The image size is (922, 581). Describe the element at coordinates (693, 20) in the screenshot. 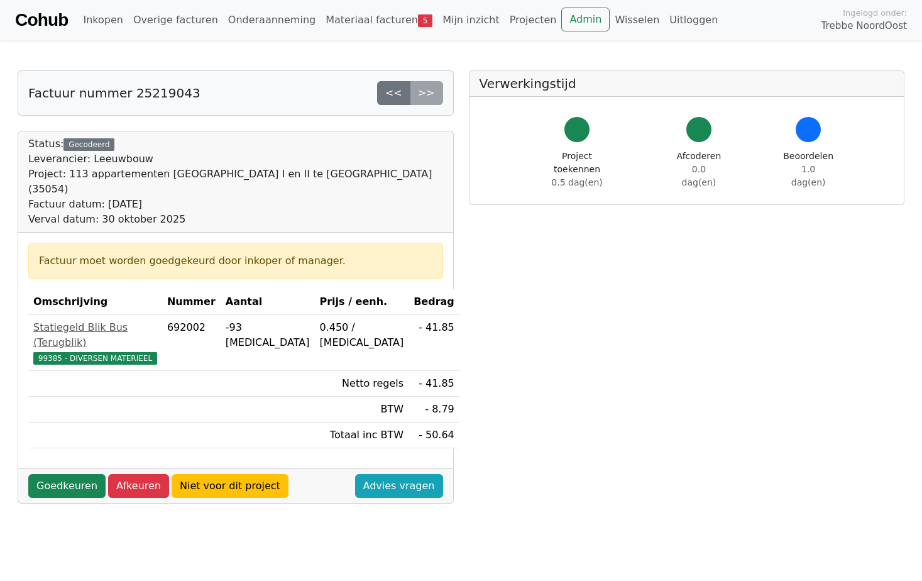

I see `a: Uitloggen` at that location.